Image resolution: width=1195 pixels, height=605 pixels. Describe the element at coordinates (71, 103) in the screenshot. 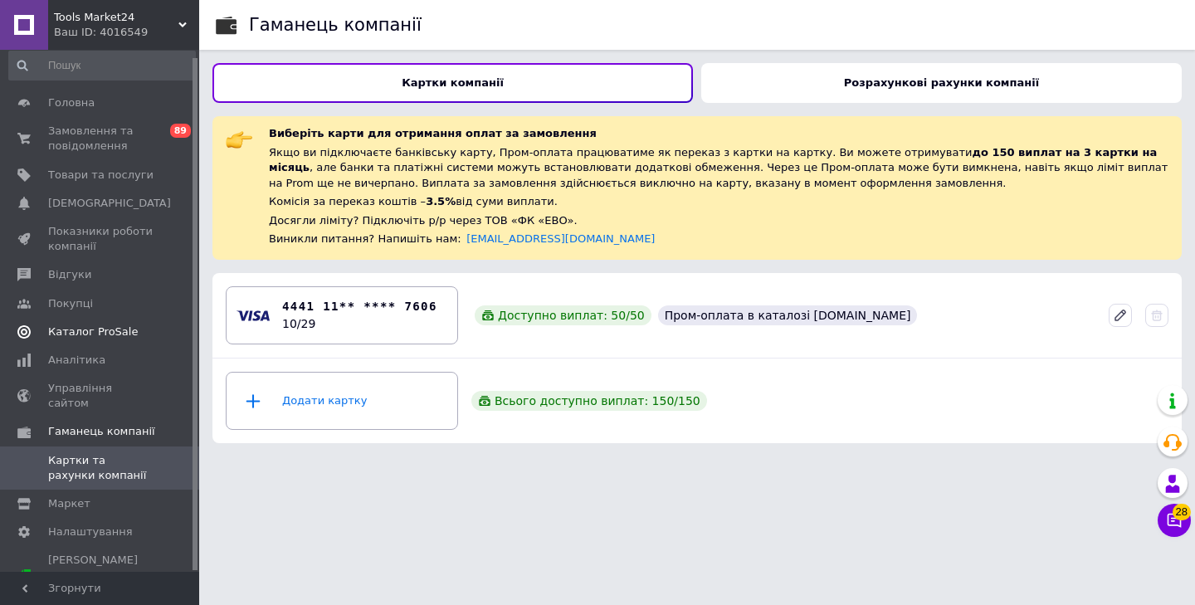

I see `span: Головна` at that location.